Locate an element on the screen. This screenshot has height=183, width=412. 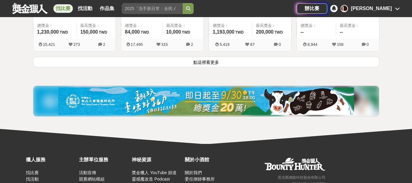
a: 靈感魔改造 Podcast is located at coordinates (151, 179).